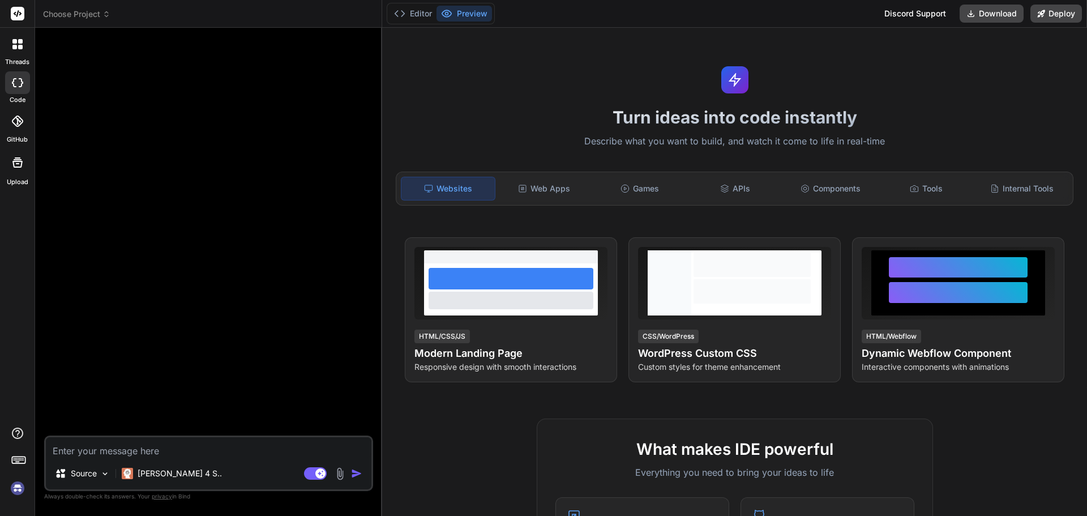 This screenshot has height=516, width=1087. I want to click on h2: What makes IDE powerful, so click(735, 449).